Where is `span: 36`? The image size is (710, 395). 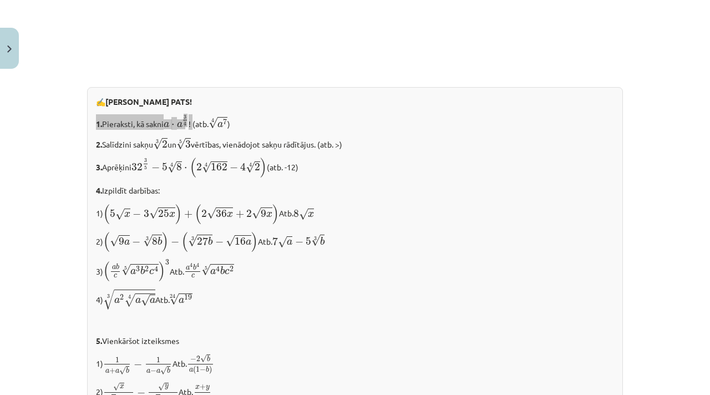
span: 36 is located at coordinates (221, 213).